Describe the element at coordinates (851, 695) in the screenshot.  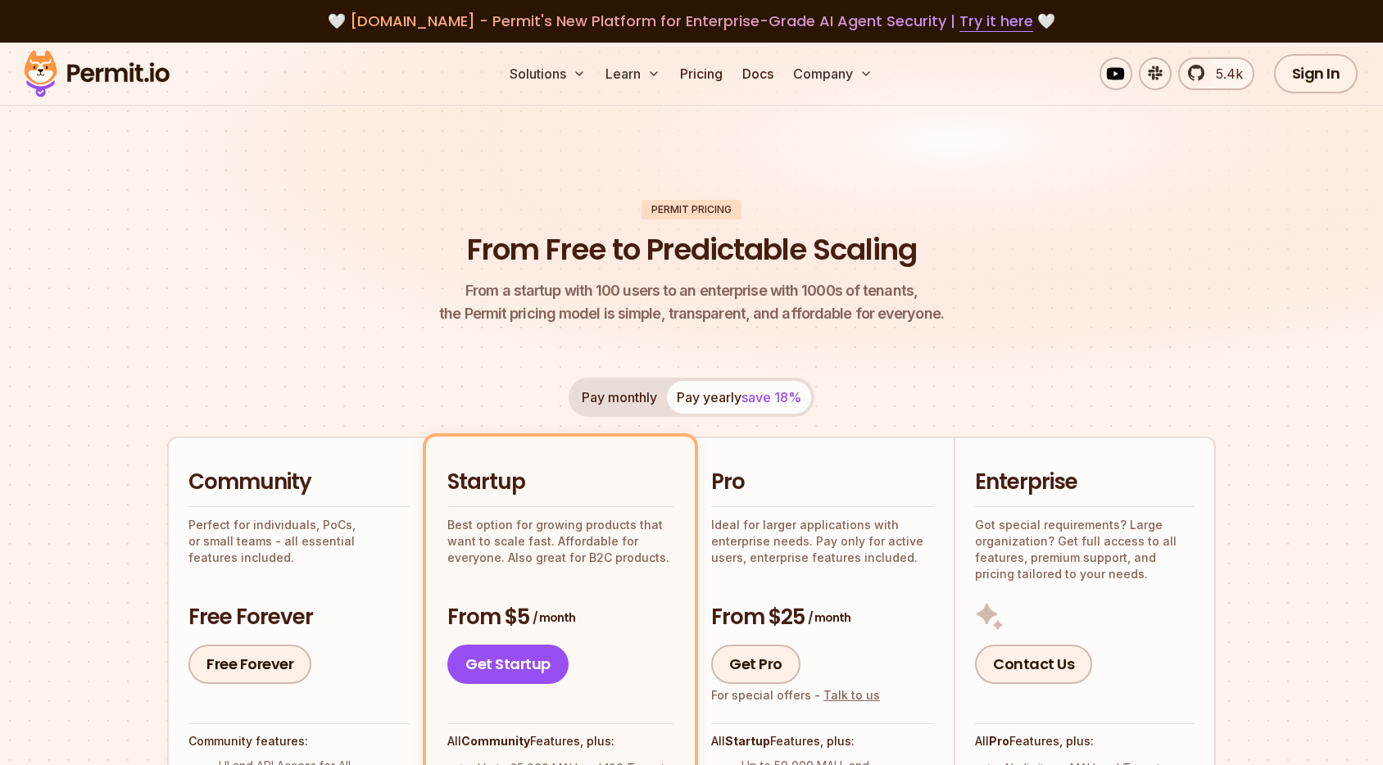
I see `a: Talk to us` at that location.